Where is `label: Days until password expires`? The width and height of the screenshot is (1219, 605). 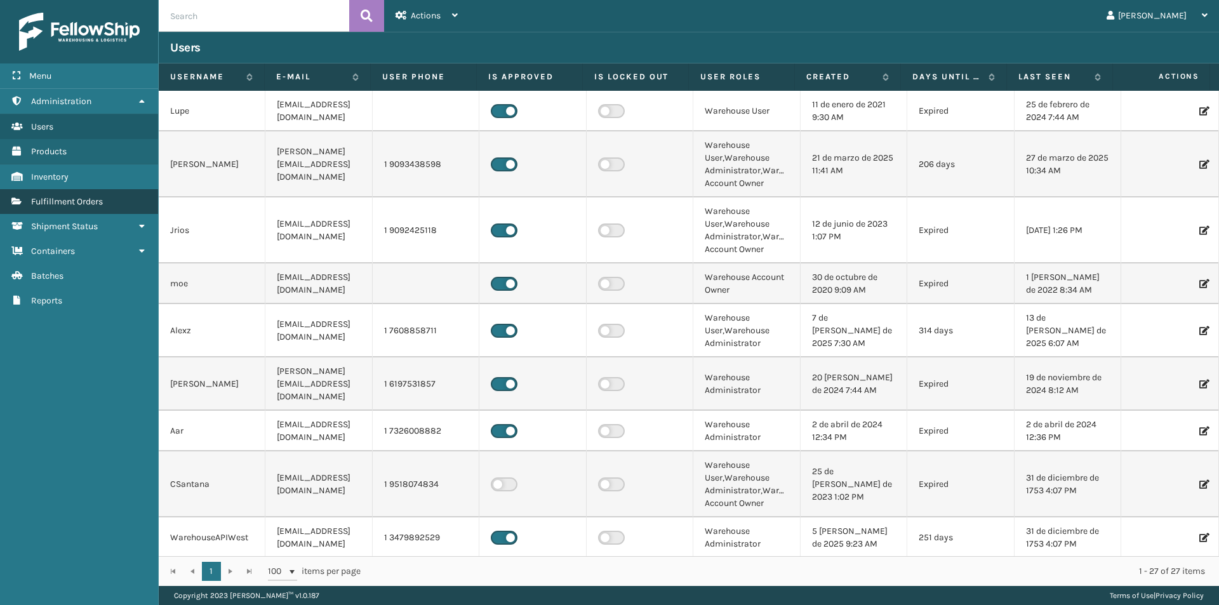
label: Days until password expires is located at coordinates (947, 77).